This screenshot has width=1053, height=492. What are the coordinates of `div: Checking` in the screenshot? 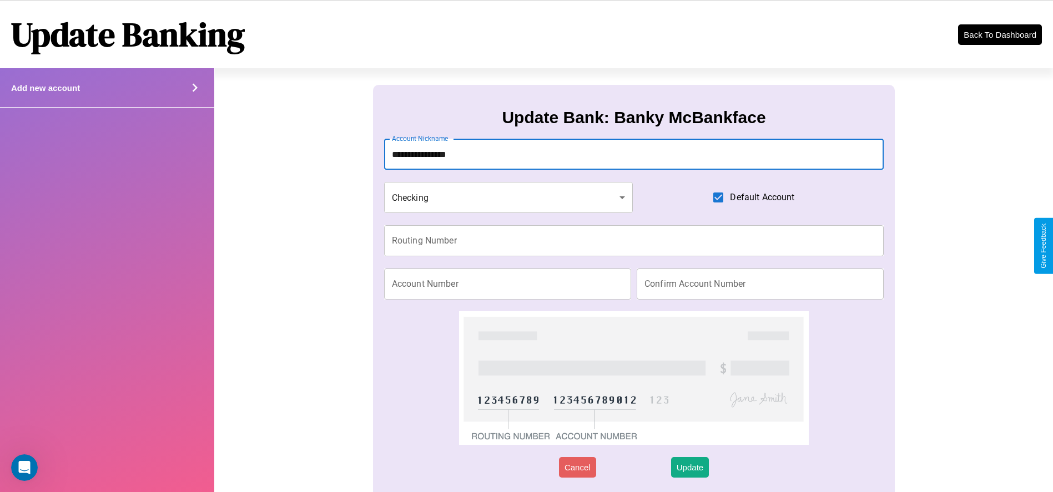 It's located at (509, 198).